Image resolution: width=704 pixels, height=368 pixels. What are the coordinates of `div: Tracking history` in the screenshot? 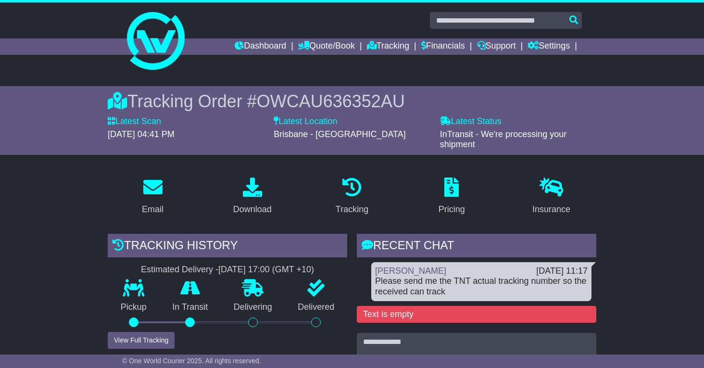 It's located at (227, 247).